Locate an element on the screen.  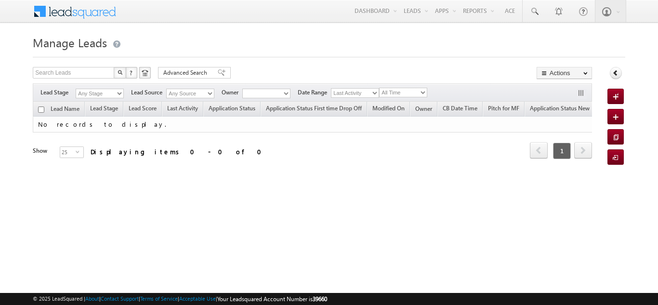
span: CB Date Time is located at coordinates (460, 108).